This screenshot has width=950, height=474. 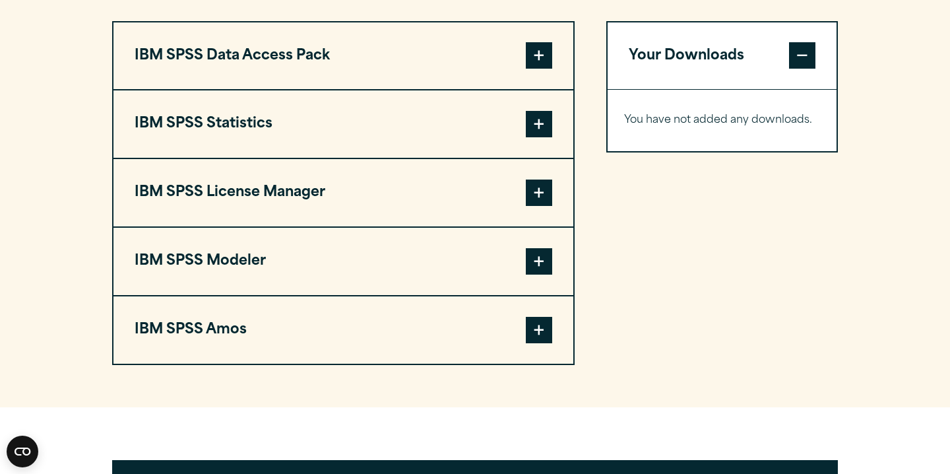 I want to click on button: IBM SPSS Modeler, so click(x=343, y=261).